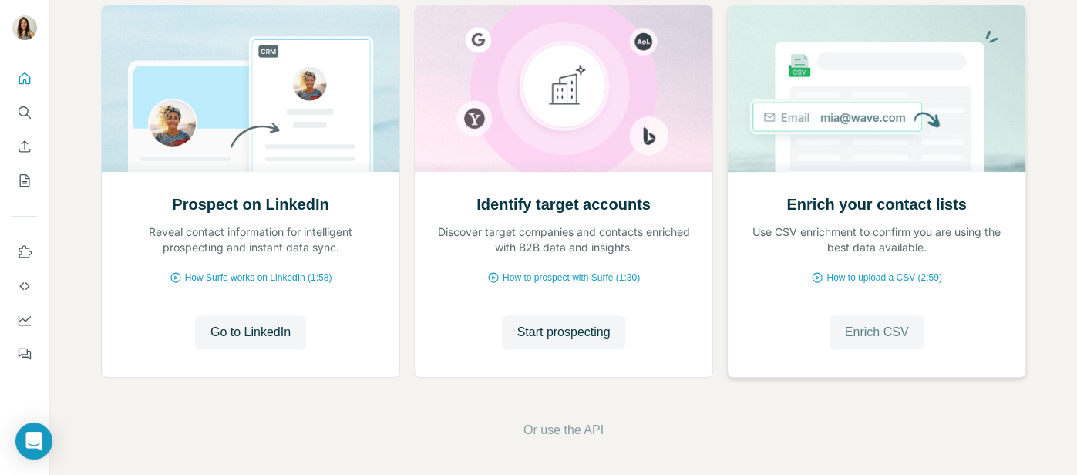 This screenshot has height=475, width=1077. What do you see at coordinates (563, 430) in the screenshot?
I see `button: Or use the API` at bounding box center [563, 430].